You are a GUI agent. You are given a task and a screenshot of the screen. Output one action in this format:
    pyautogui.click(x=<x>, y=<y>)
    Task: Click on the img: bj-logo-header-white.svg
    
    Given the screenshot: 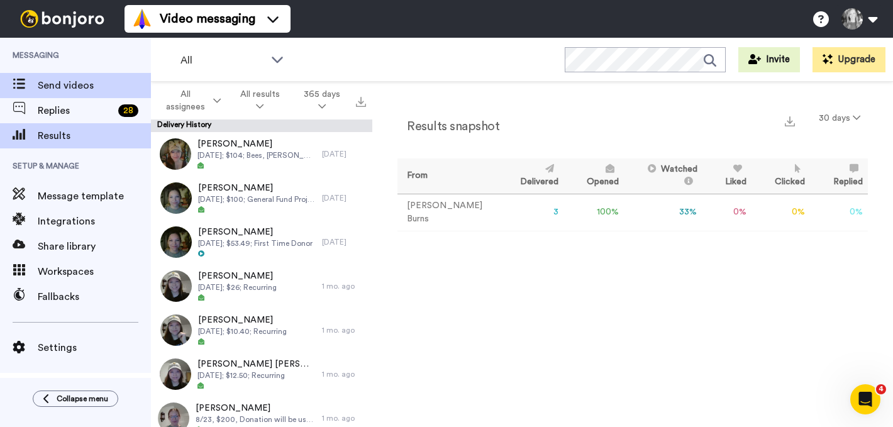 What is the action you would take?
    pyautogui.click(x=62, y=19)
    